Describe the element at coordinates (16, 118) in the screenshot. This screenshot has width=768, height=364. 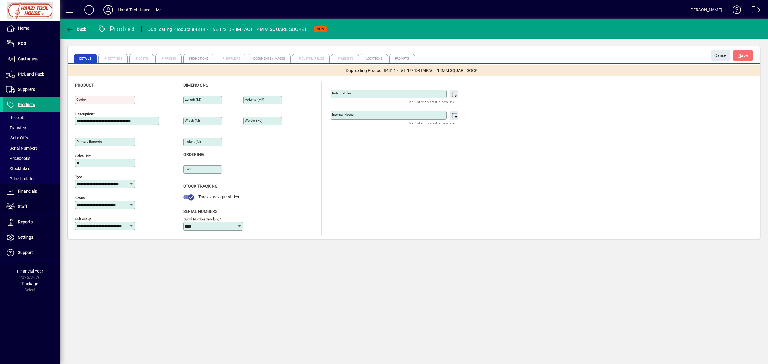
I see `span: Receipts` at that location.